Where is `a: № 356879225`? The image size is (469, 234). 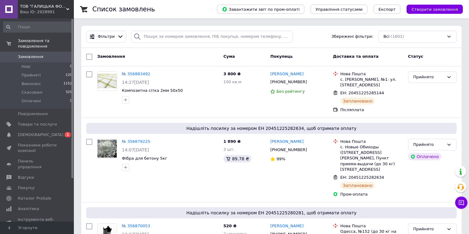
a: № 356879225 is located at coordinates (136, 141).